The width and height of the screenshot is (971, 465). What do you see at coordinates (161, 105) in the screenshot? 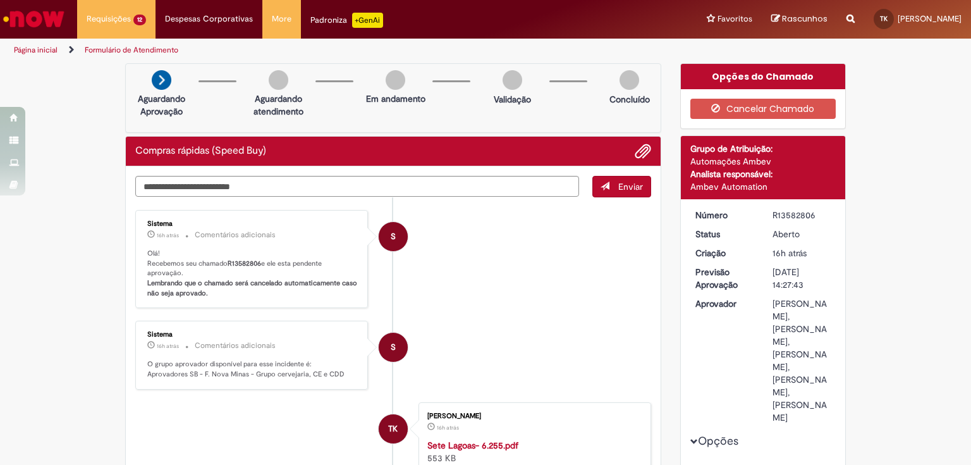
I see `p: Aguardando Aprovação` at bounding box center [161, 105].